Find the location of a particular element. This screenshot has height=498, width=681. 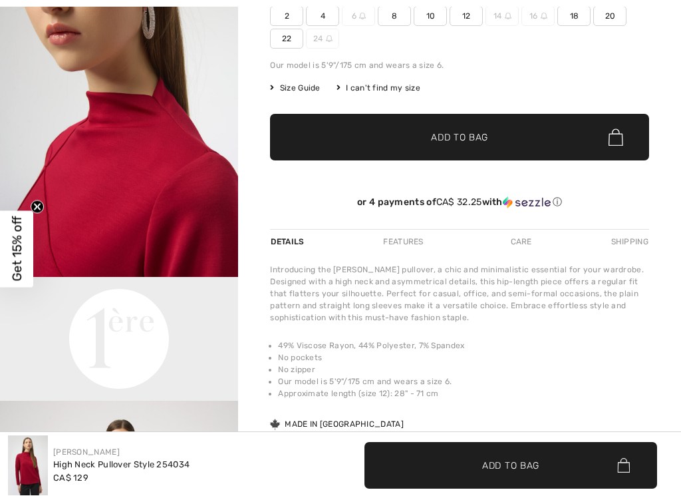

span: 24 is located at coordinates (323, 39).